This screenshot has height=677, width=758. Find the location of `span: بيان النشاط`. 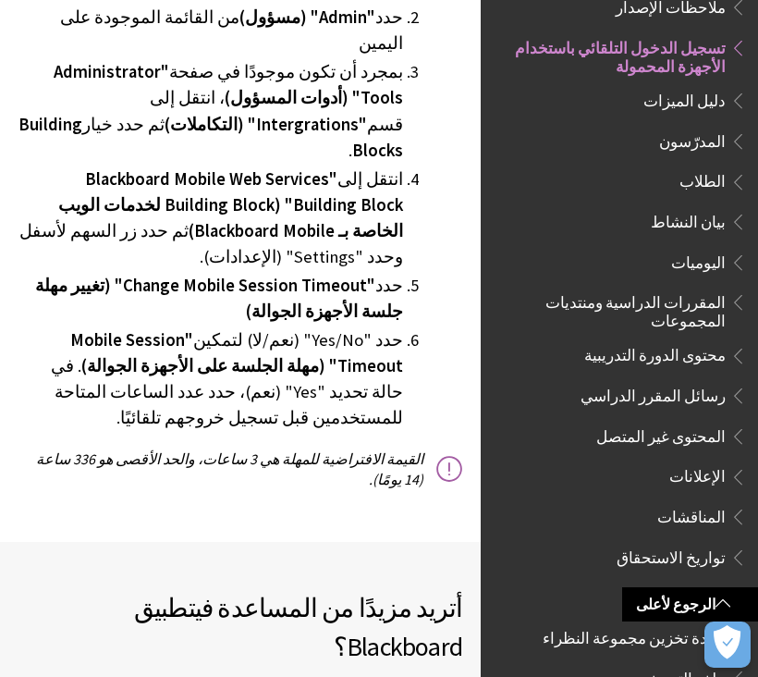

span: بيان النشاط is located at coordinates (688, 218).